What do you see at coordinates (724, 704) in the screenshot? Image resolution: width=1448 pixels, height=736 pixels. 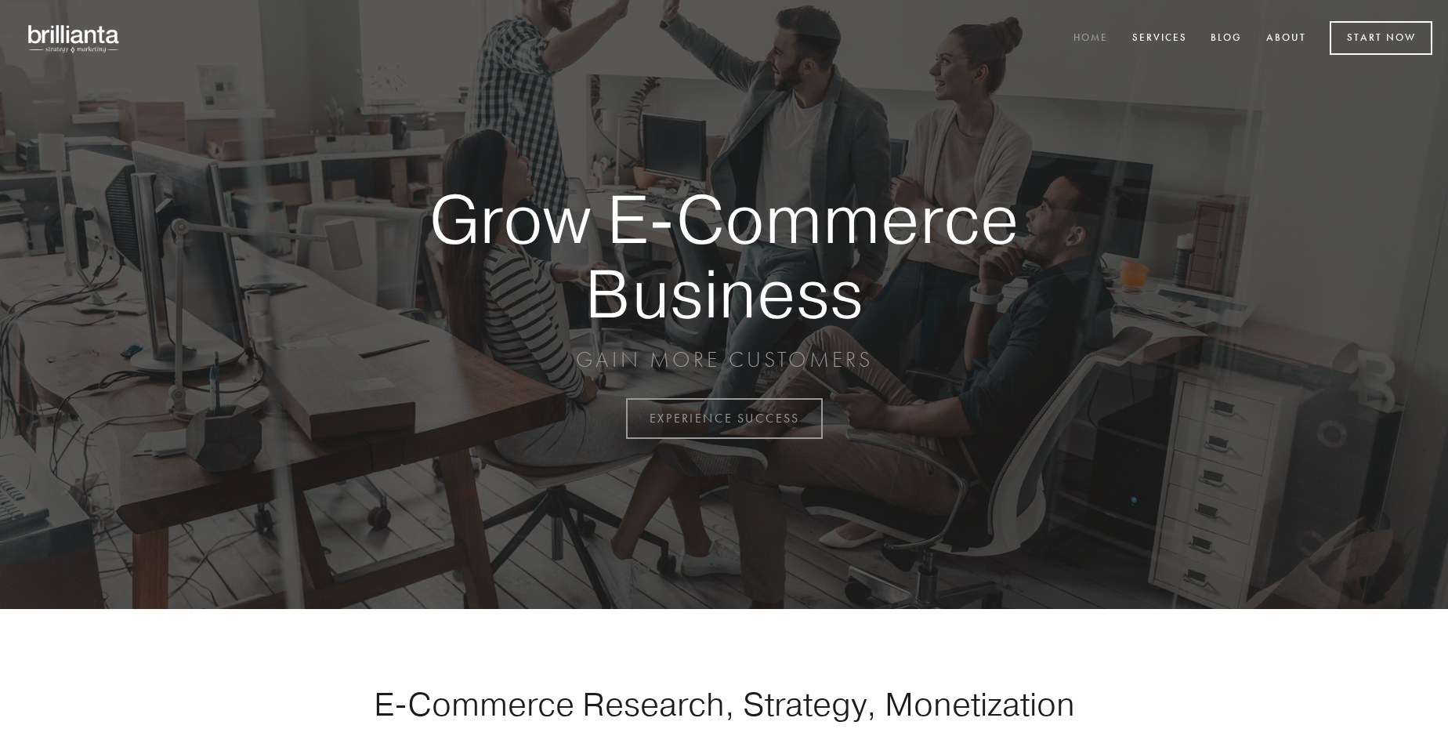 I see `h1: E-Commerce Research, Strategy, Monetization` at bounding box center [724, 704].